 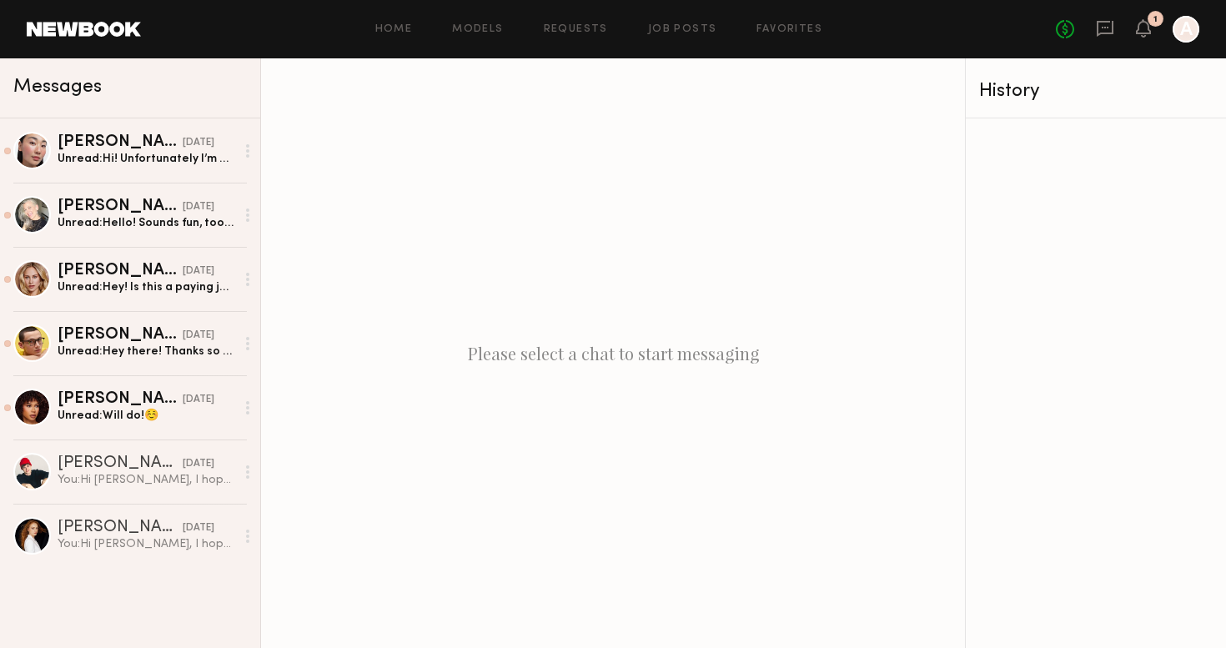 I want to click on div: 1, so click(x=1156, y=19).